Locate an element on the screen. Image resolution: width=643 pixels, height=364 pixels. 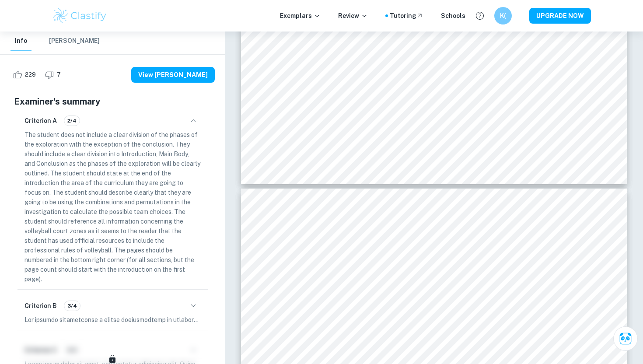
p: Exemplars is located at coordinates (300, 16).